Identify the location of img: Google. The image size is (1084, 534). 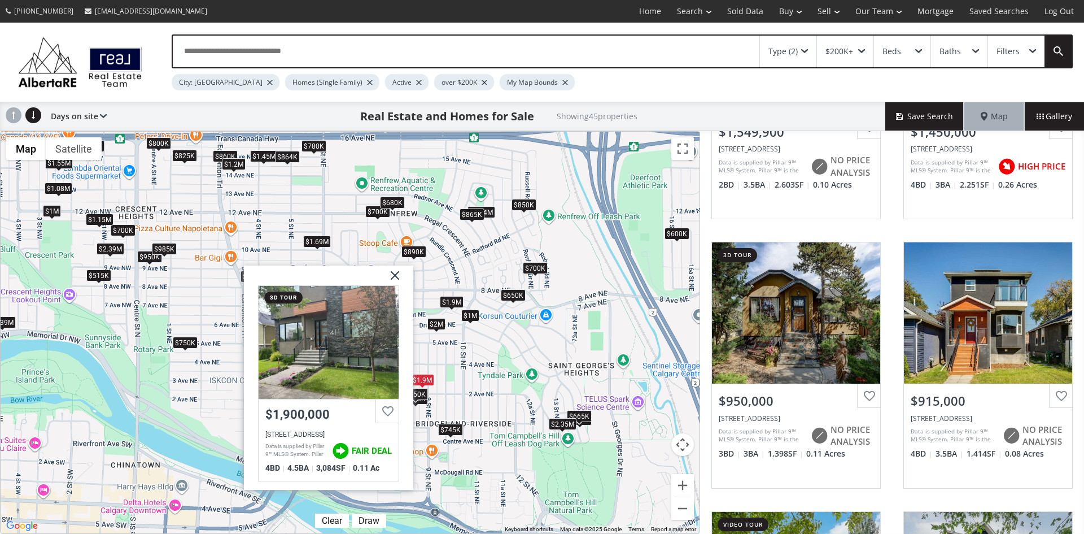
(22, 526).